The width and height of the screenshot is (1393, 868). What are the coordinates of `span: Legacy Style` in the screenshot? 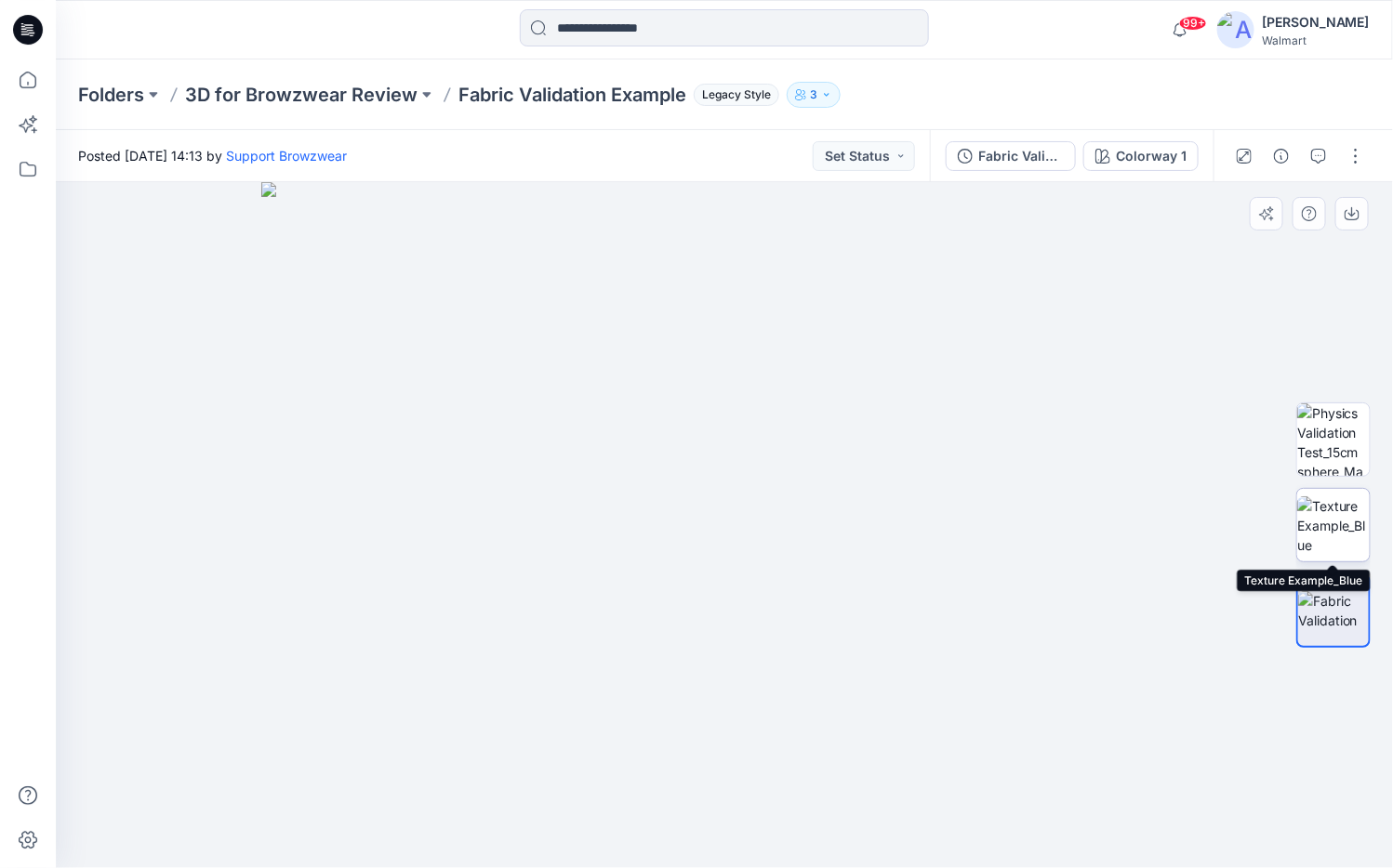 It's located at (736, 95).